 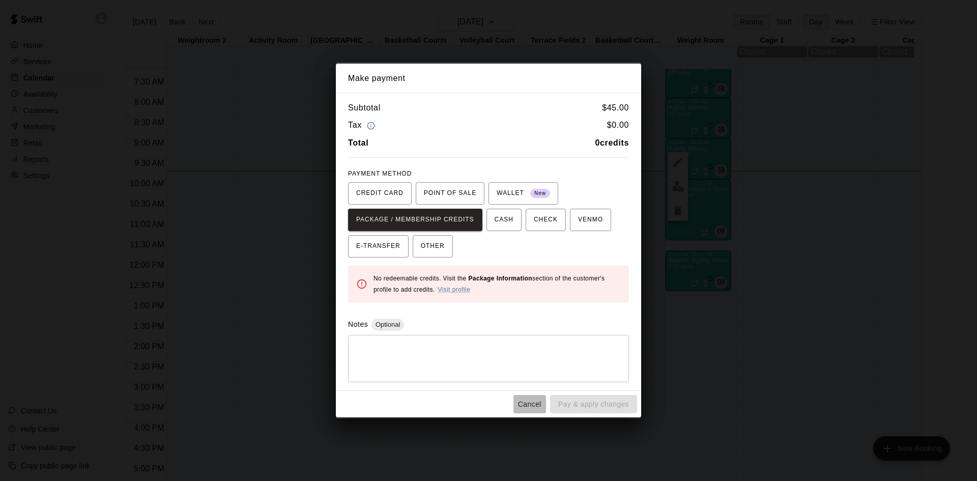 I want to click on span: Optional, so click(x=388, y=324).